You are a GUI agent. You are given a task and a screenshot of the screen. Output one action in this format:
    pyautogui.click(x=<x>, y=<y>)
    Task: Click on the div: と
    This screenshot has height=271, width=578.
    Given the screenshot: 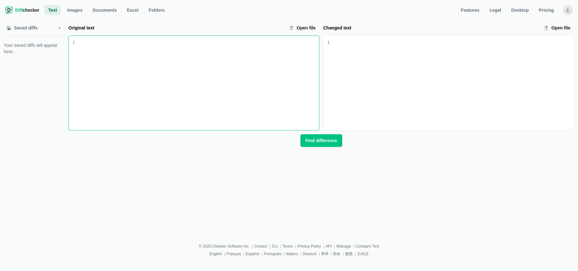 What is the action you would take?
    pyautogui.click(x=567, y=10)
    